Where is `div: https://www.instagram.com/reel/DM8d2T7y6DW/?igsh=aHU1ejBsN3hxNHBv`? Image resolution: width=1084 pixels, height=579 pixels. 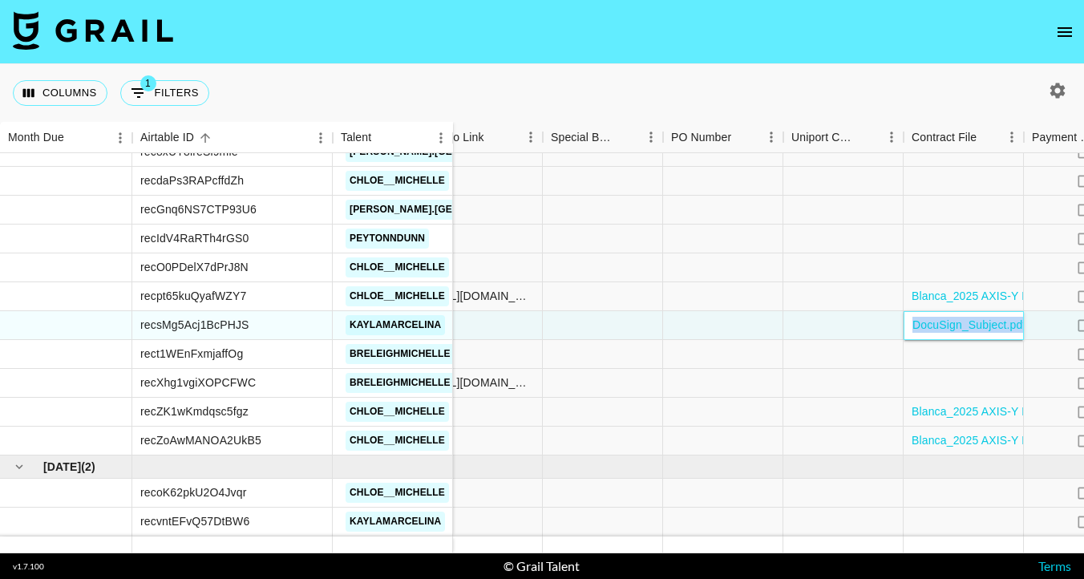 div: https://www.instagram.com/reel/DM8d2T7y6DW/?igsh=aHU1ejBsN3hxNHBv is located at coordinates (482, 383).